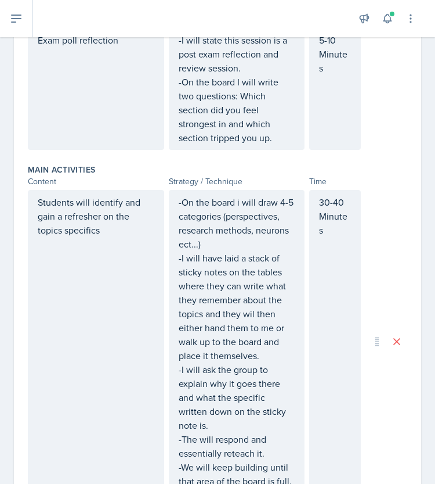 This screenshot has height=484, width=435. What do you see at coordinates (237, 446) in the screenshot?
I see `p: -The will respond and essentially reteach it.` at bounding box center [237, 446].